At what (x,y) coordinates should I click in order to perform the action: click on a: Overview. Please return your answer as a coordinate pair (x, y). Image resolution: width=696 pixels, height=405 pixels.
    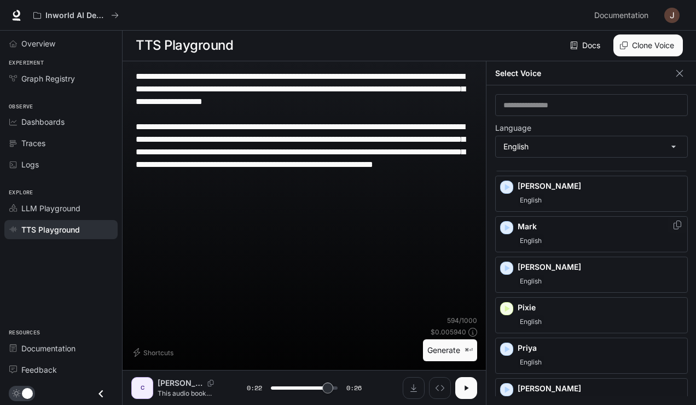
    Looking at the image, I should click on (61, 43).